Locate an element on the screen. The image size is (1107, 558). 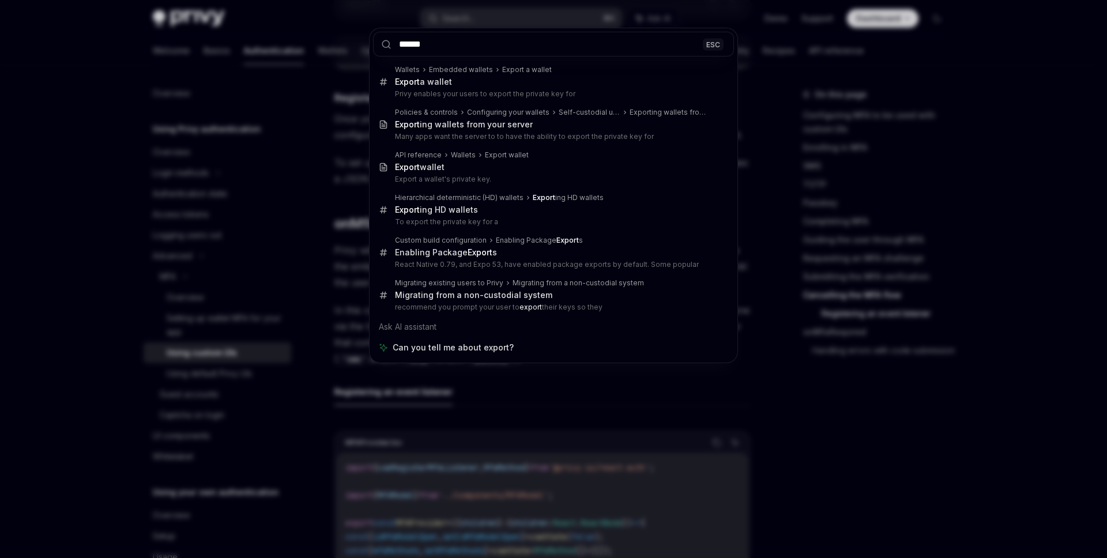
div: a wallet is located at coordinates (423, 82).